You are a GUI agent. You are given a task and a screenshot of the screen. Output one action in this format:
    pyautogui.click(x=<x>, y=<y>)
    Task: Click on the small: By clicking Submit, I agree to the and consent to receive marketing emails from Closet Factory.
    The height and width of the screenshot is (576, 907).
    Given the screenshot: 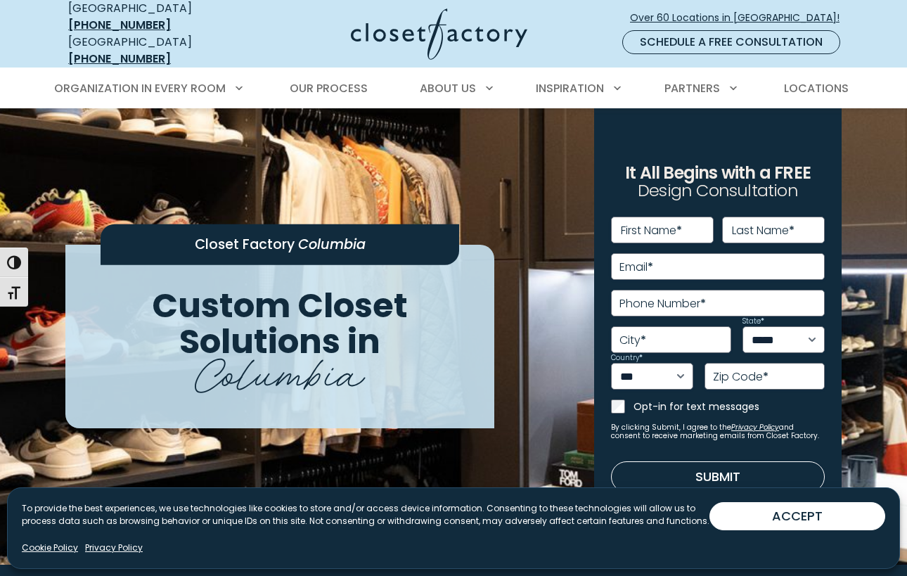 What is the action you would take?
    pyautogui.click(x=718, y=432)
    